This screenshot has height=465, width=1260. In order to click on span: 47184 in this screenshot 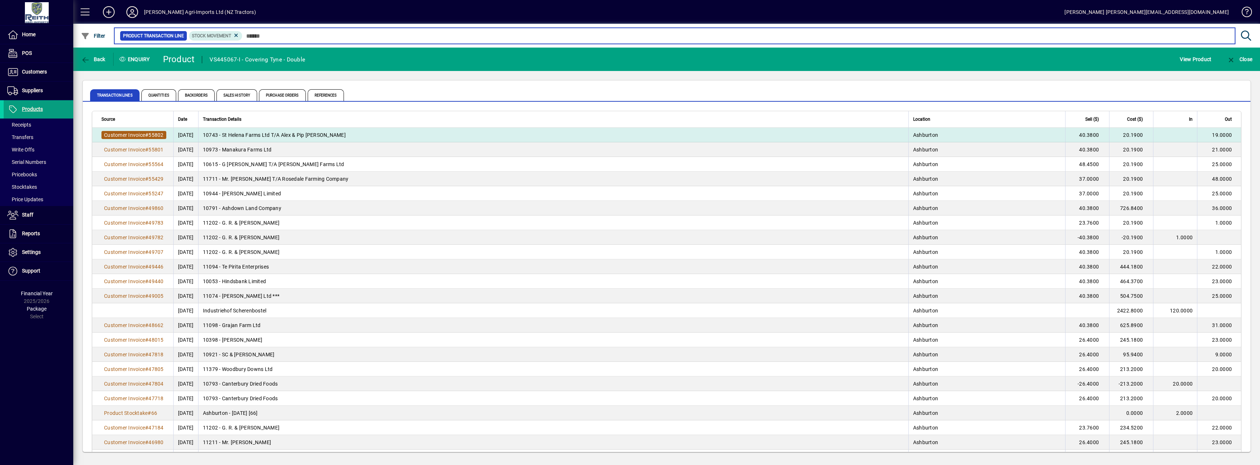, I will do `click(156, 428)`.